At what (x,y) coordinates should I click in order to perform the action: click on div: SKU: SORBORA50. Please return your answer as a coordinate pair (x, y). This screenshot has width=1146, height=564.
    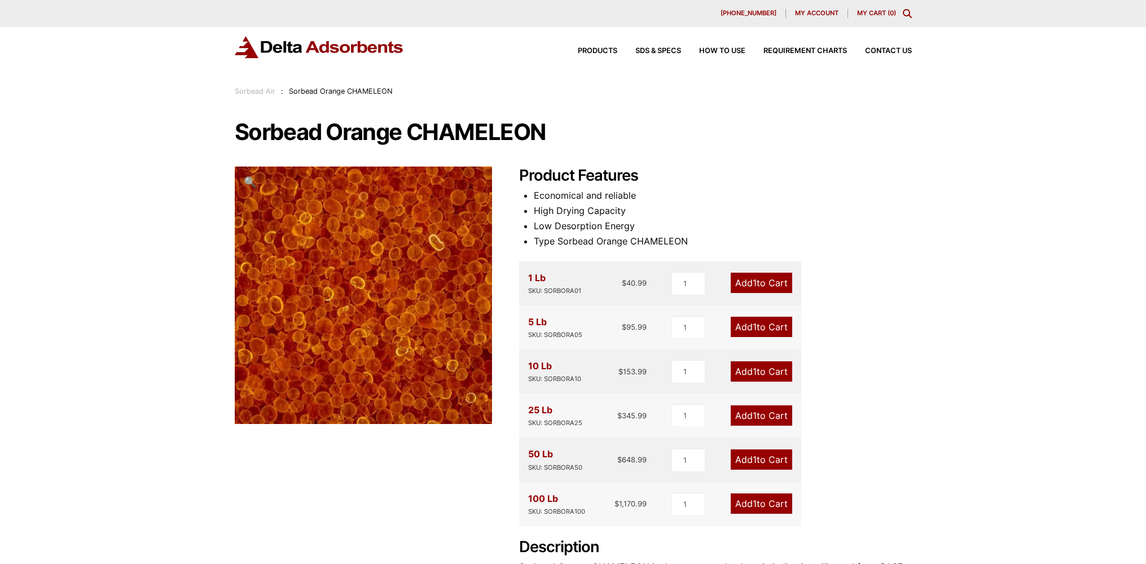
    Looking at the image, I should click on (555, 467).